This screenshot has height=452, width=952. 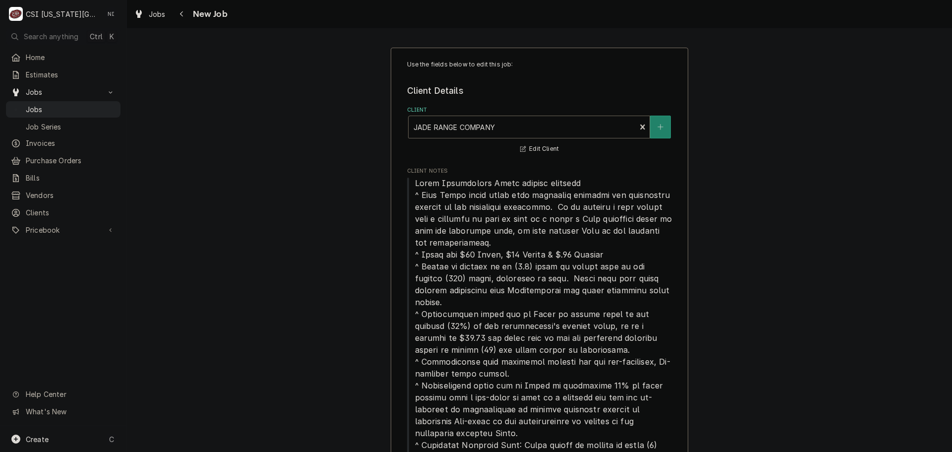 I want to click on a: Go to What's New, so click(x=63, y=411).